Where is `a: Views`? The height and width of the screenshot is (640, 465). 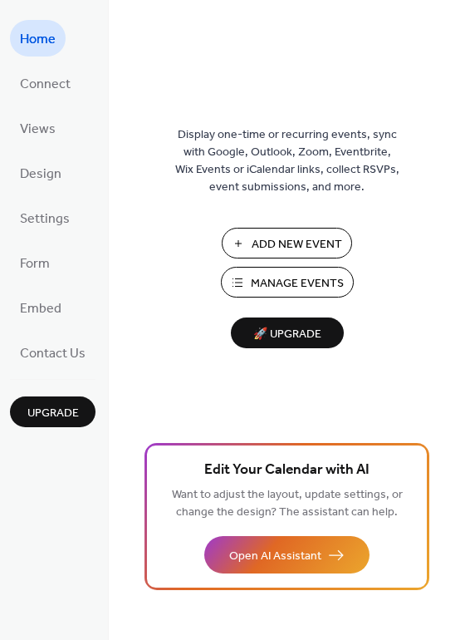 a: Views is located at coordinates (37, 128).